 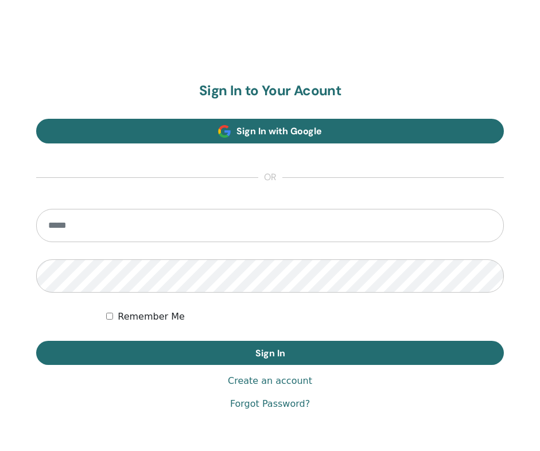 I want to click on span: Sign In, so click(x=270, y=353).